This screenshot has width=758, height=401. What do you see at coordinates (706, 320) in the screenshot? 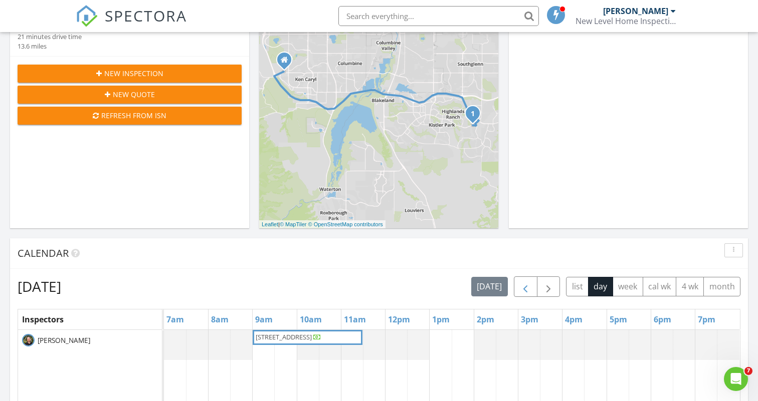
I see `a: 7pm` at bounding box center [706, 320].